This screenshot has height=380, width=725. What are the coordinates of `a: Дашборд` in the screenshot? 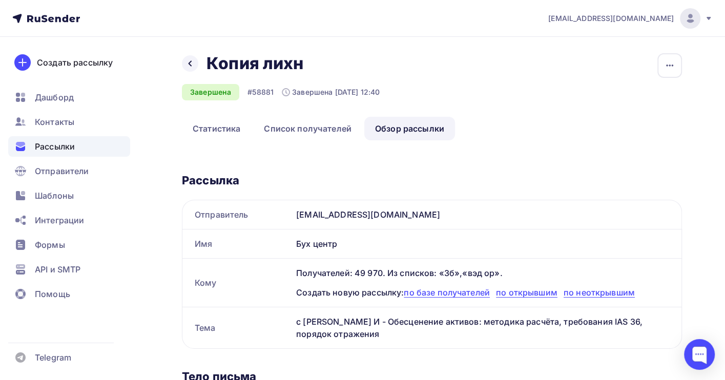 It's located at (69, 97).